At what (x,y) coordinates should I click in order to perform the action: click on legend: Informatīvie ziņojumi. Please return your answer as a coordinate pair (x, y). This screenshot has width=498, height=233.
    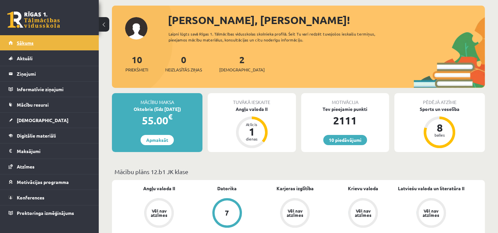
    Looking at the image, I should click on (54, 89).